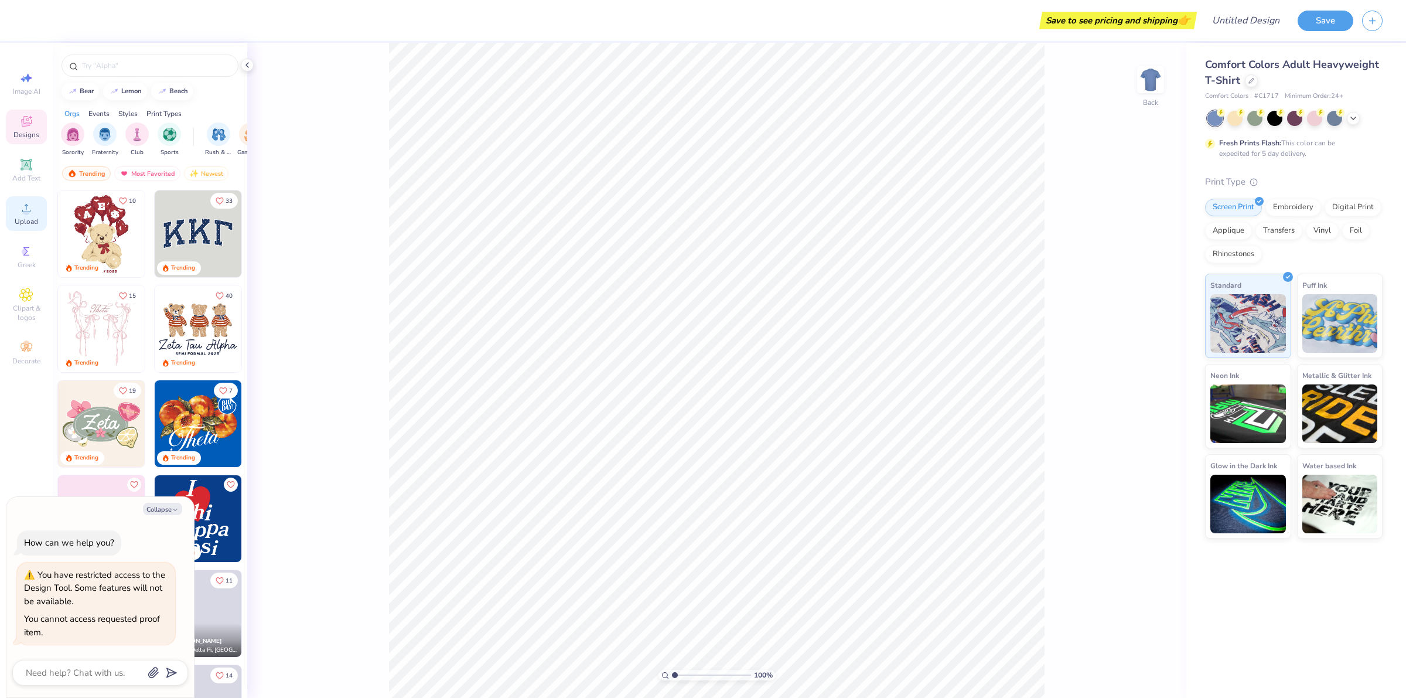 The width and height of the screenshot is (1406, 698). Describe the element at coordinates (1247, 413) in the screenshot. I see `img: Neon Ink` at that location.